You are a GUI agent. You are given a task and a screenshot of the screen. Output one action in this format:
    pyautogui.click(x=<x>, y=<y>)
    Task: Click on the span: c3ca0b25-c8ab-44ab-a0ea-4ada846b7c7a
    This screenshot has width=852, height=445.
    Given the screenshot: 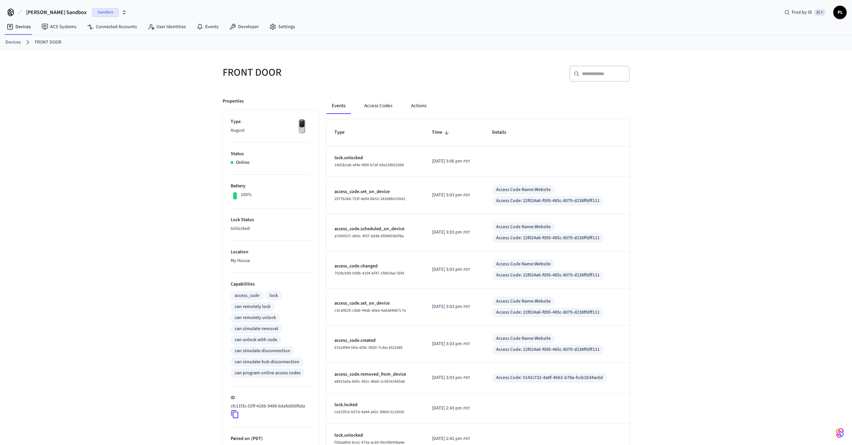 What is the action you would take?
    pyautogui.click(x=370, y=310)
    